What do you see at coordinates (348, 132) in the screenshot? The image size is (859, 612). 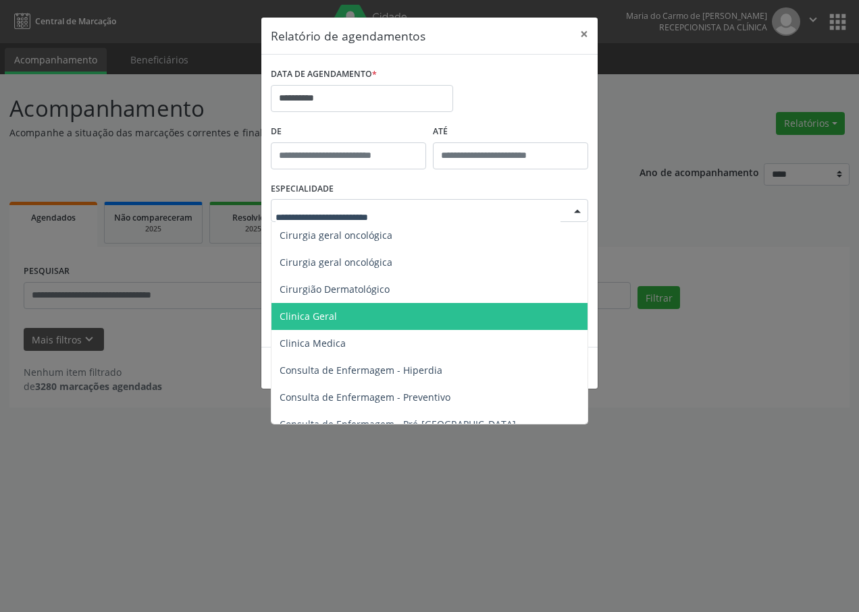 I see `label: De` at bounding box center [348, 132].